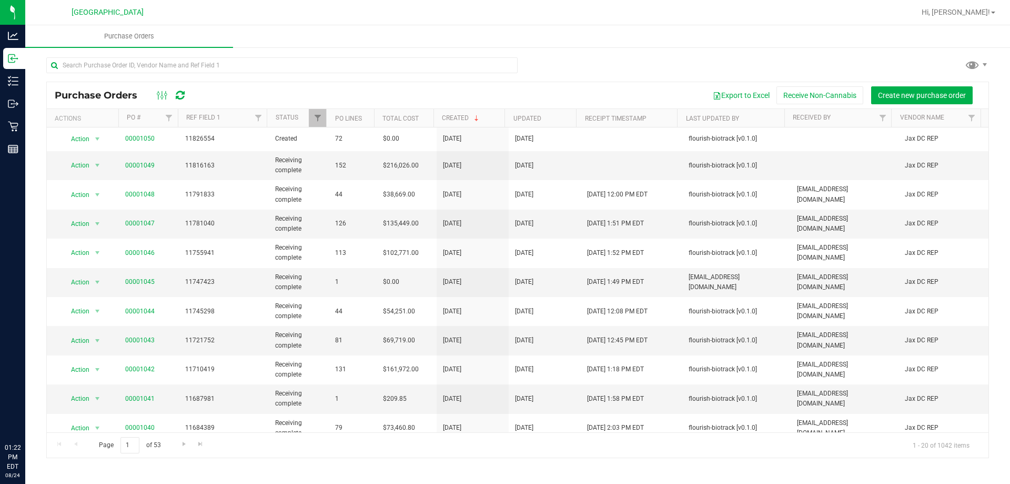  Describe the element at coordinates (13, 36) in the screenshot. I see `inline-svg: Analytics` at that location.